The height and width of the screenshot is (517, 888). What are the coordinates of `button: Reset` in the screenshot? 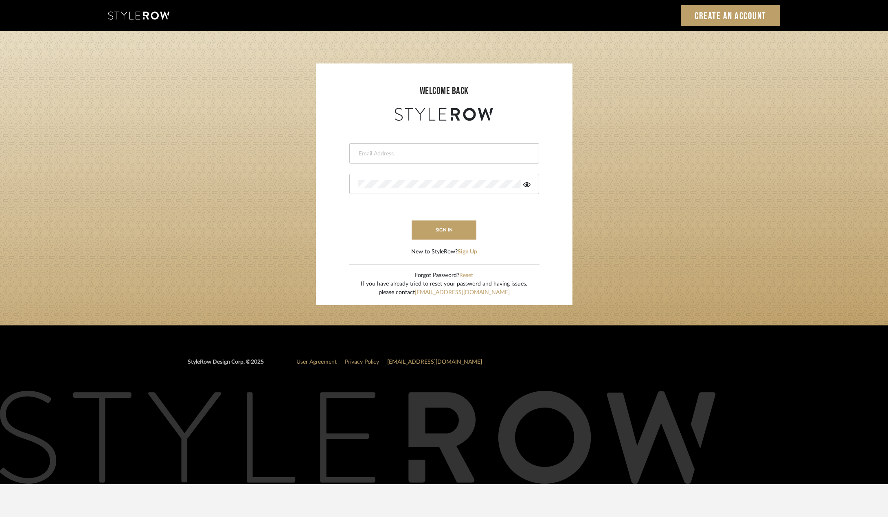 It's located at (466, 276).